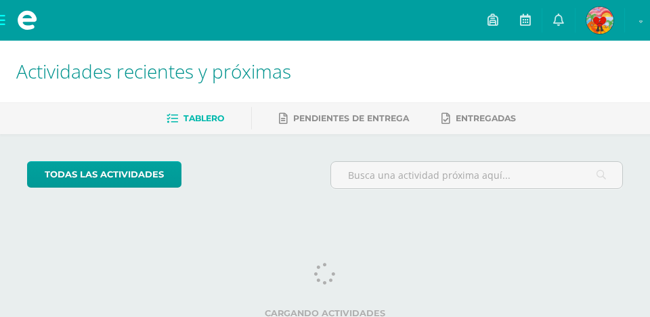  What do you see at coordinates (479, 118) in the screenshot?
I see `a: Entregadas` at bounding box center [479, 118].